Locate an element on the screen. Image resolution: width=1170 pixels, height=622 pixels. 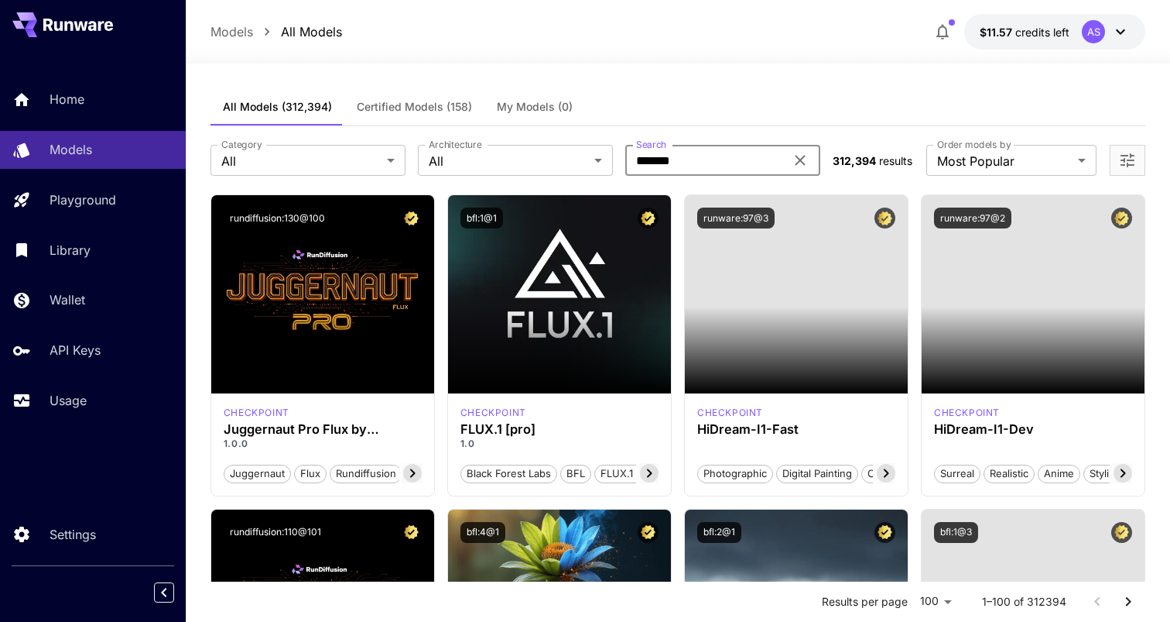
div: AS is located at coordinates (1094, 32).